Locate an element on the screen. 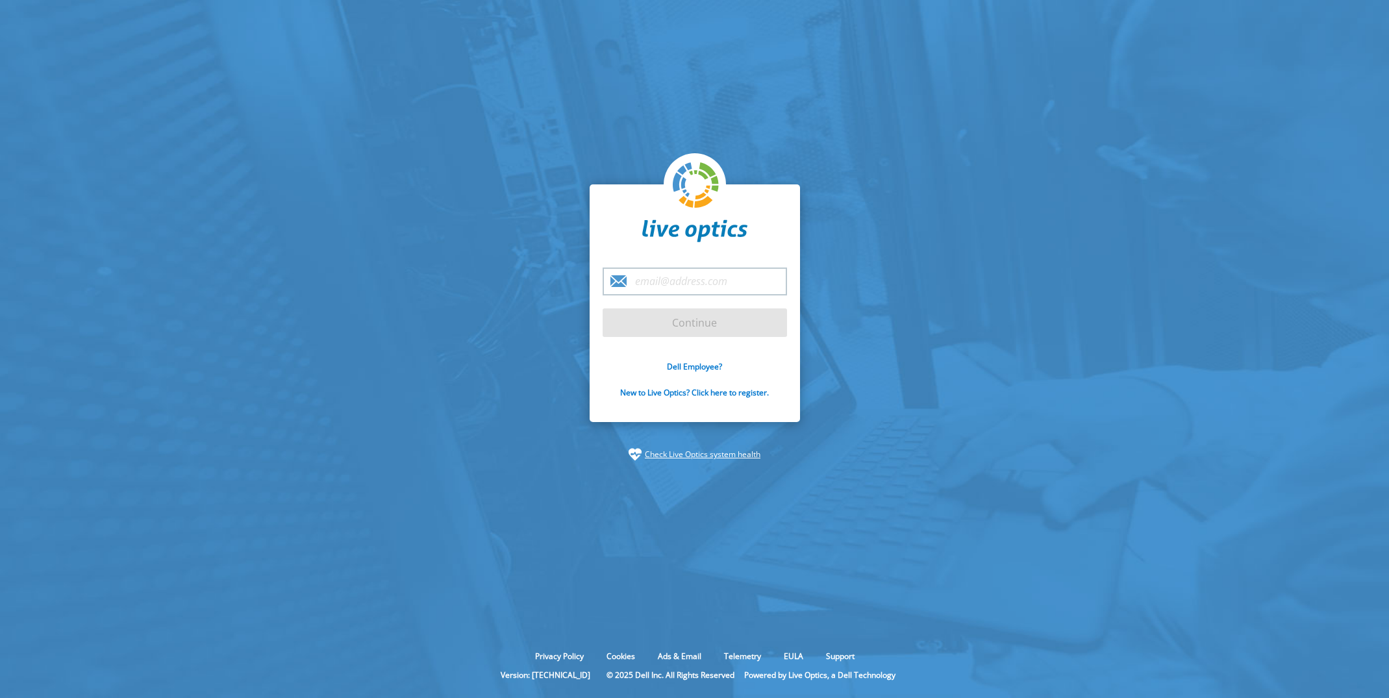  img: liveoptics-logo.svg is located at coordinates (696, 186).